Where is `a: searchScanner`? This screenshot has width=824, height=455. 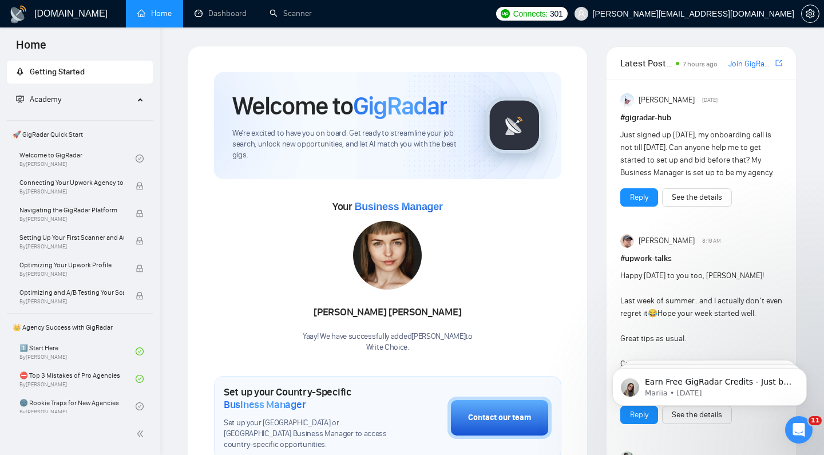
a: searchScanner is located at coordinates (291, 13).